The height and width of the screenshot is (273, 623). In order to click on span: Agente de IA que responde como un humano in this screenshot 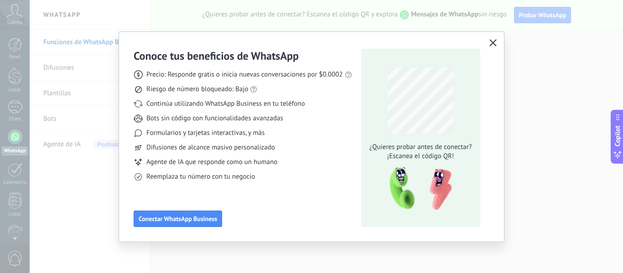, I will do `click(211, 162)`.